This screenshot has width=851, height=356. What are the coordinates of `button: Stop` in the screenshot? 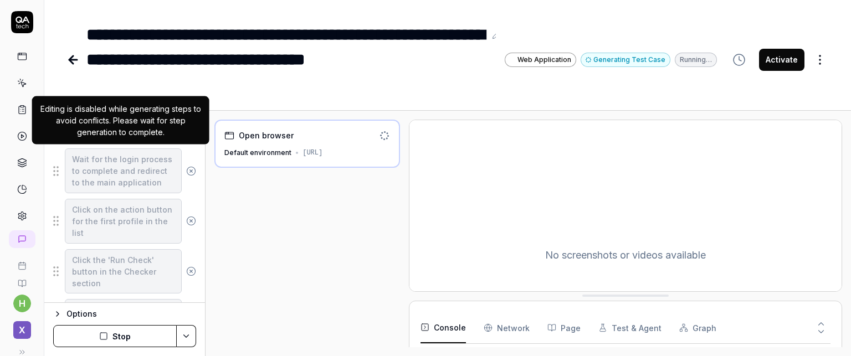 It's located at (115, 336).